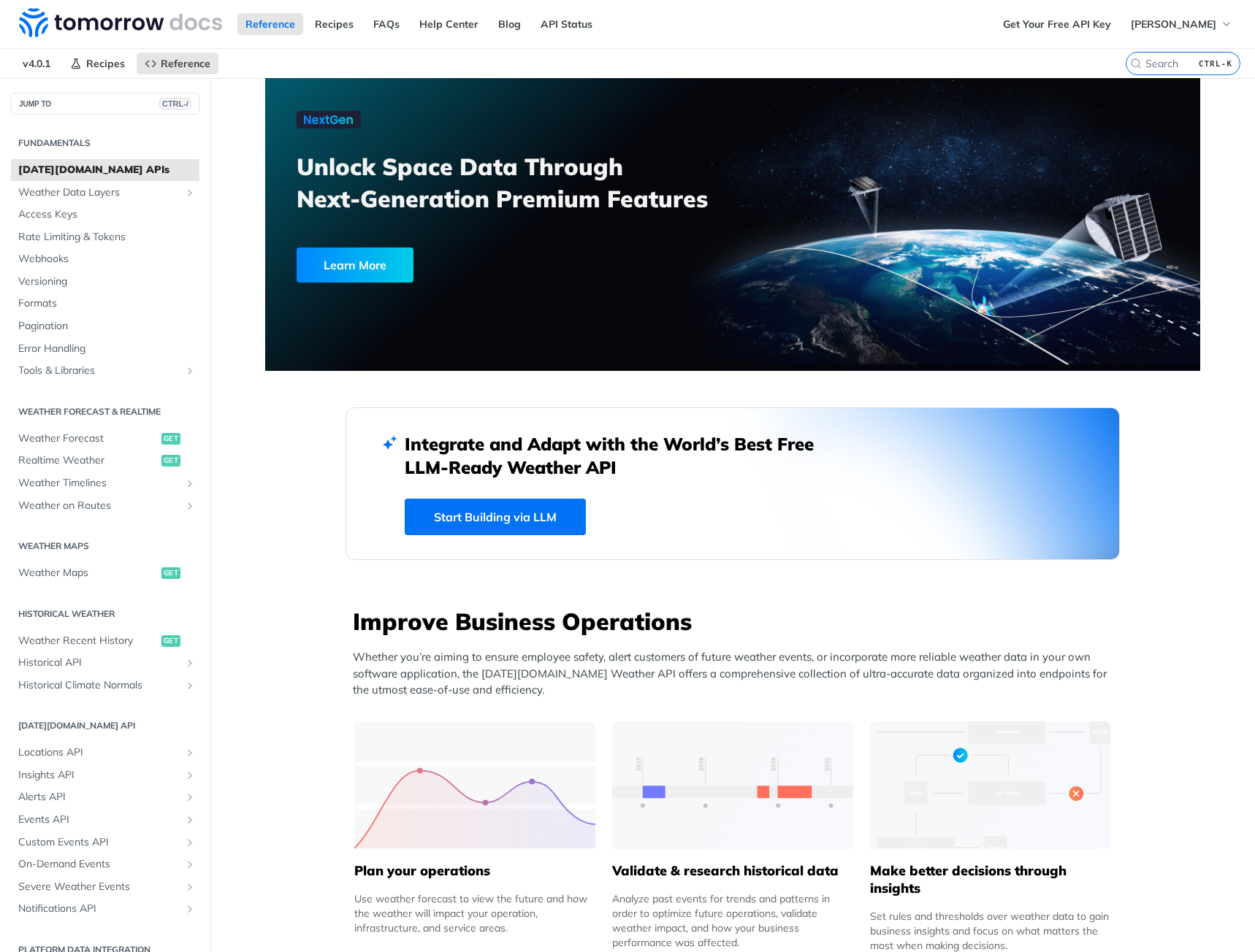 Image resolution: width=1255 pixels, height=952 pixels. Describe the element at coordinates (190, 193) in the screenshot. I see `button: Show subpages for Weather Data Layers` at that location.